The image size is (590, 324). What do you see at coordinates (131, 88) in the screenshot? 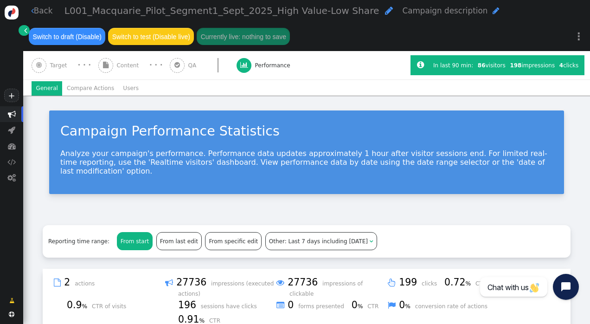
I see `li: Users` at bounding box center [131, 88].